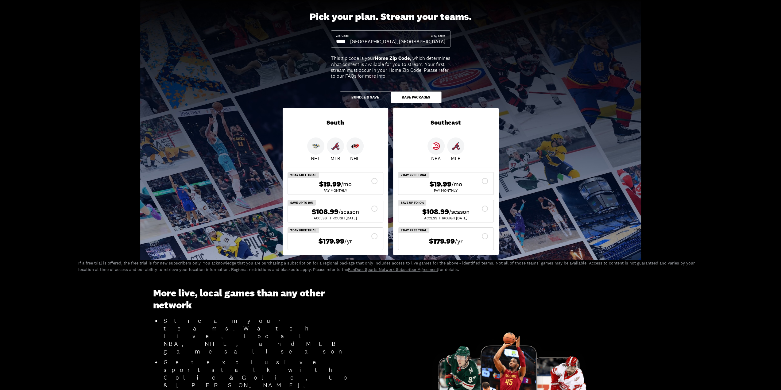 This screenshot has height=390, width=781. I want to click on li: Stream your teams. Watch live, local NBA, NHL, and MLB games all season, so click(257, 336).